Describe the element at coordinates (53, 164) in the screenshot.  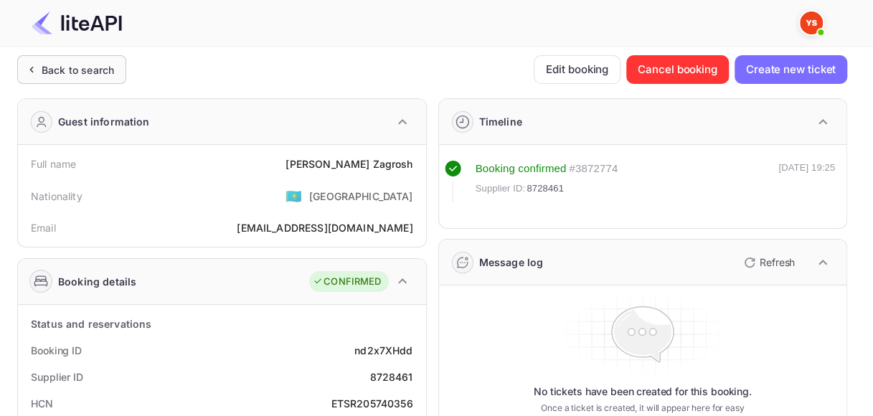
I see `div: Full name` at that location.